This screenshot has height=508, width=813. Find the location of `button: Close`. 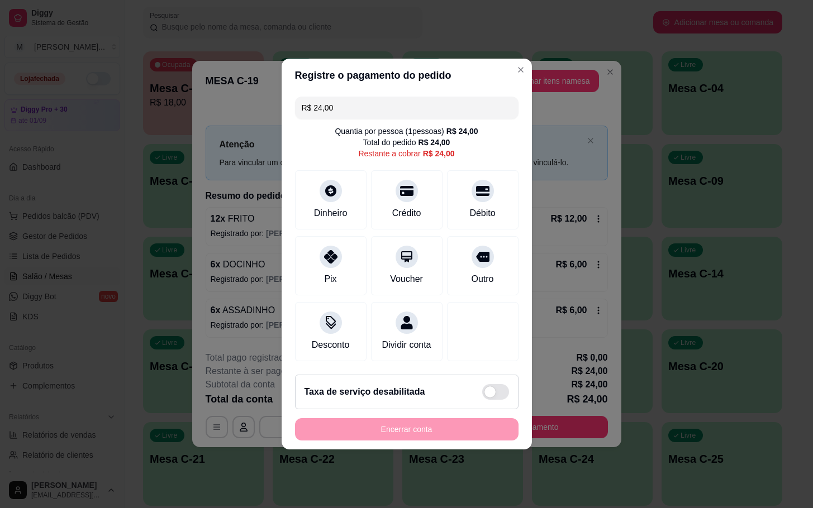

button: Close is located at coordinates (521, 70).